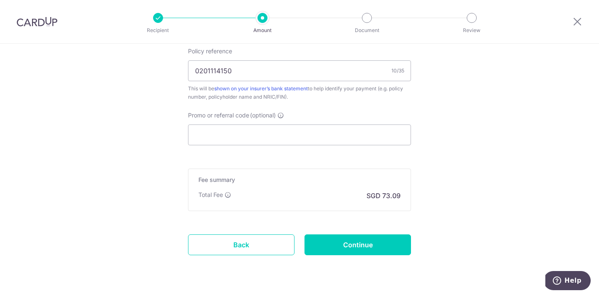  Describe the element at coordinates (210, 195) in the screenshot. I see `p: Total Fee` at that location.